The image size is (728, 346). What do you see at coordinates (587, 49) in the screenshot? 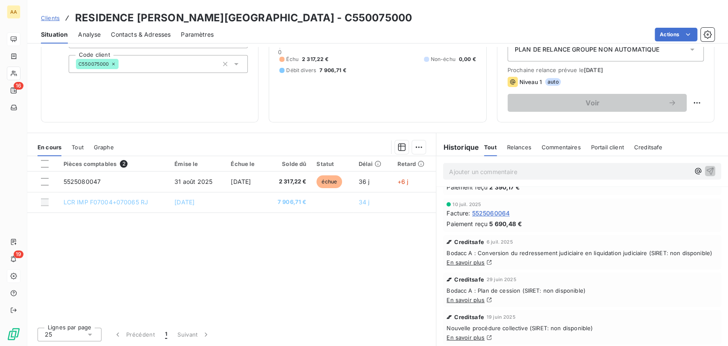
I see `span: PLAN DE RELANCE GROUPE NON AUTOMATIQUE` at bounding box center [587, 49].